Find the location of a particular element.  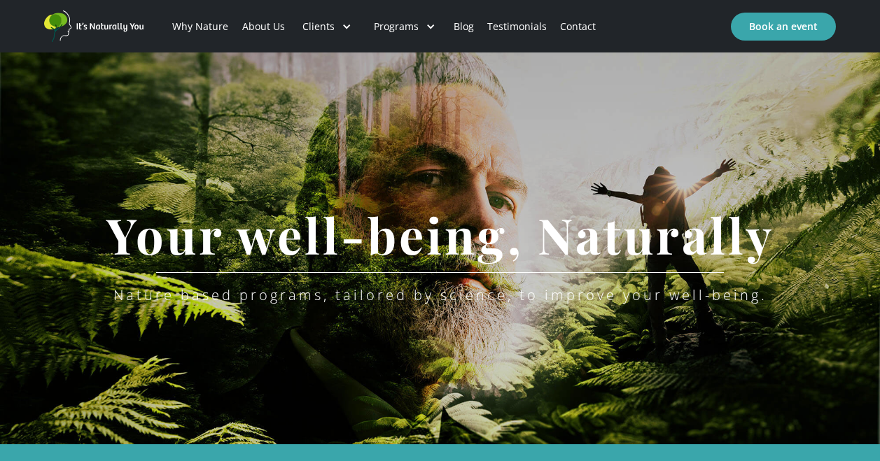

a: About Us is located at coordinates (263, 27).